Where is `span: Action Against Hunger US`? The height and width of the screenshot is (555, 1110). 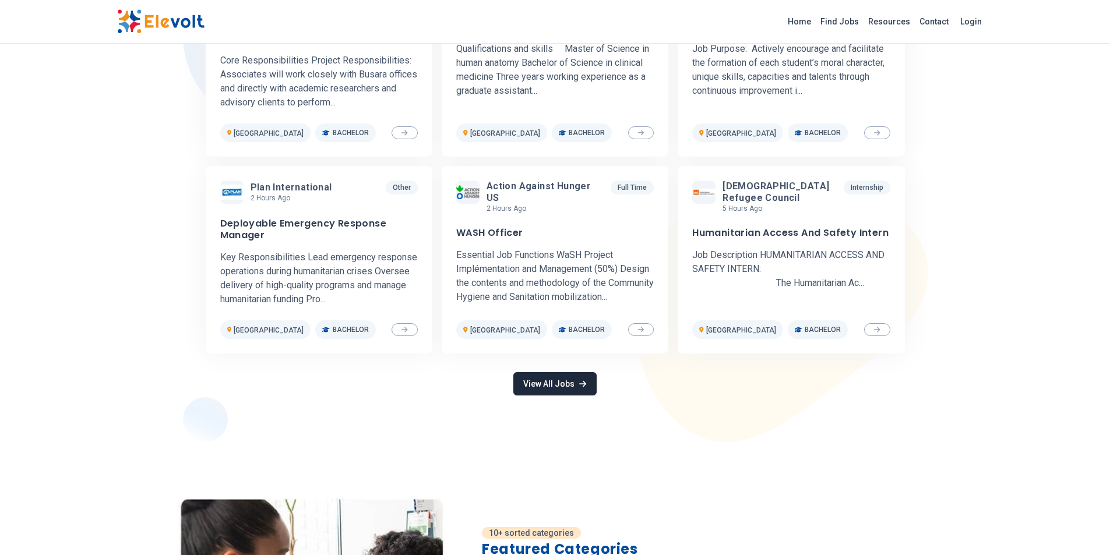
span: Action Against Hunger US is located at coordinates (544, 192).